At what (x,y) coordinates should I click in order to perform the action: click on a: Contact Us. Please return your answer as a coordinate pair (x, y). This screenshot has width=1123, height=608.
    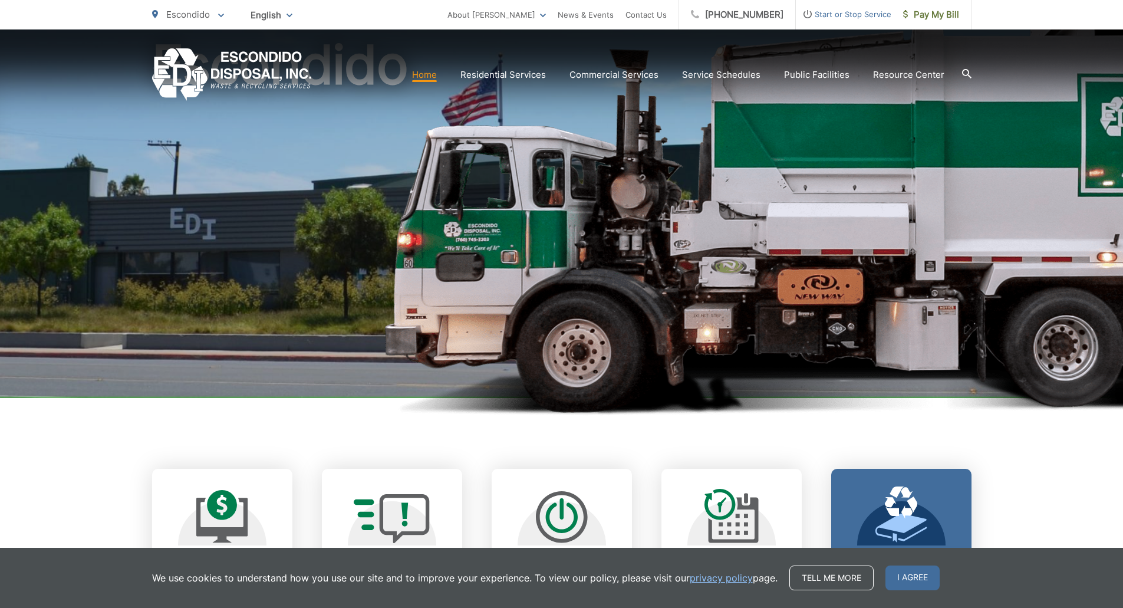
    Looking at the image, I should click on (646, 15).